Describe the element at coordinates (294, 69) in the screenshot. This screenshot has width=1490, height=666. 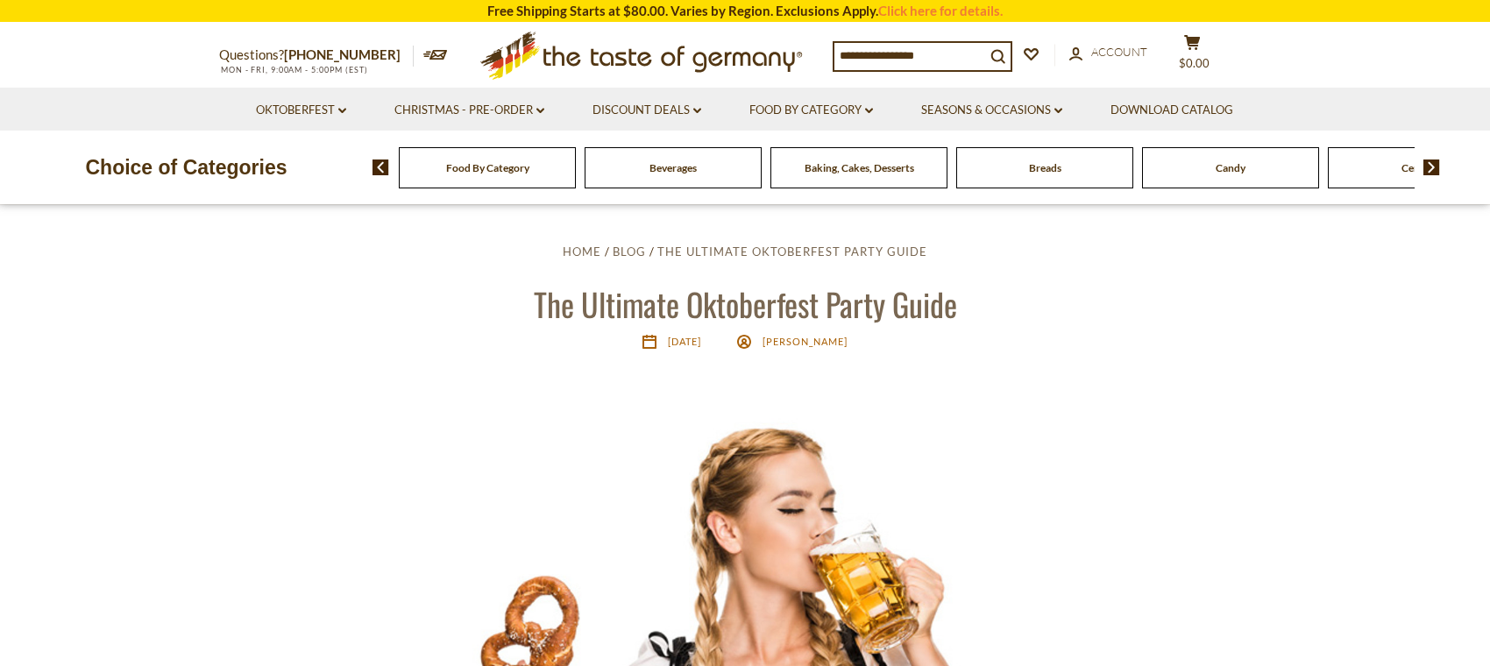
I see `span: MON - FRI, 9:00AM - 5:00PM (EST)` at that location.